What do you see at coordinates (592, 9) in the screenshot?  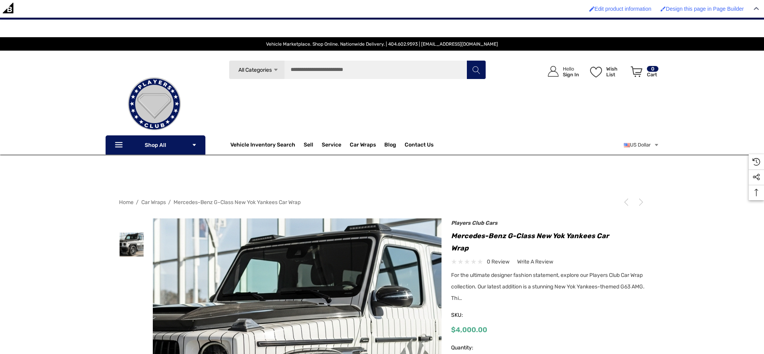 I see `img: Enabled brush for product edit` at bounding box center [592, 9].